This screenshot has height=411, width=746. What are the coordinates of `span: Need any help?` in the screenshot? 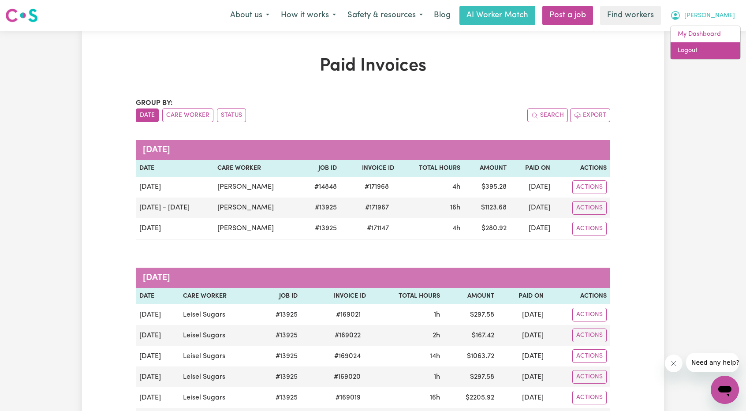 It's located at (29, 10).